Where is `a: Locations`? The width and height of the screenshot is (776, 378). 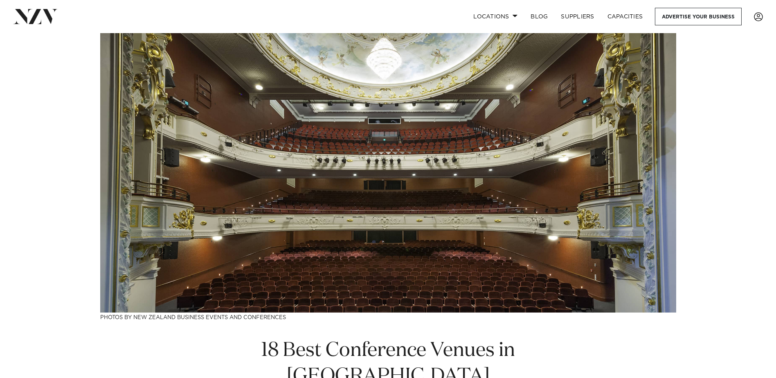
a: Locations is located at coordinates (496, 16).